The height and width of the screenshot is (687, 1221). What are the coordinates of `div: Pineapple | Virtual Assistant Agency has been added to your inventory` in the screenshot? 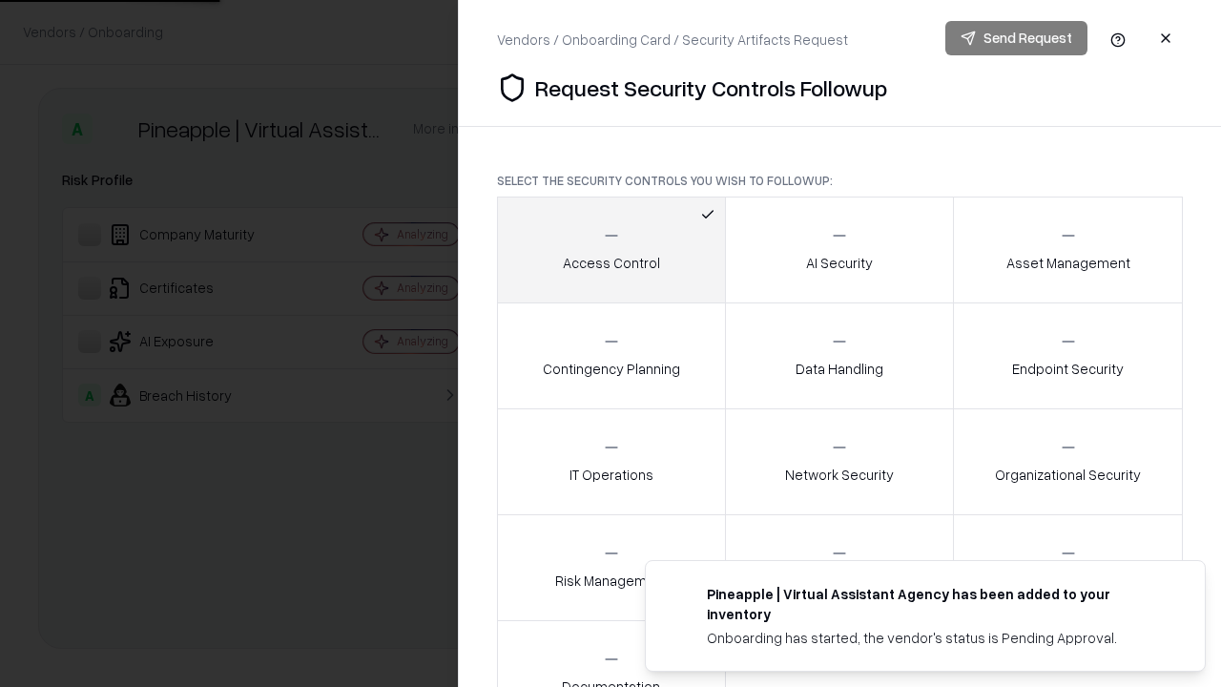 It's located at (933, 604).